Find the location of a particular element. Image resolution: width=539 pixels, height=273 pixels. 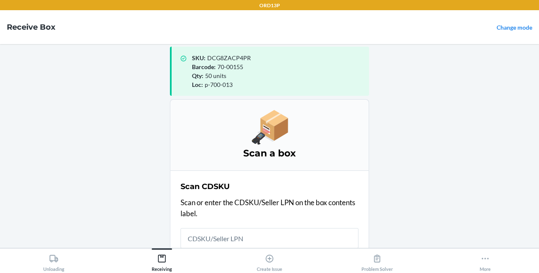

span: 50 units is located at coordinates (216, 75).